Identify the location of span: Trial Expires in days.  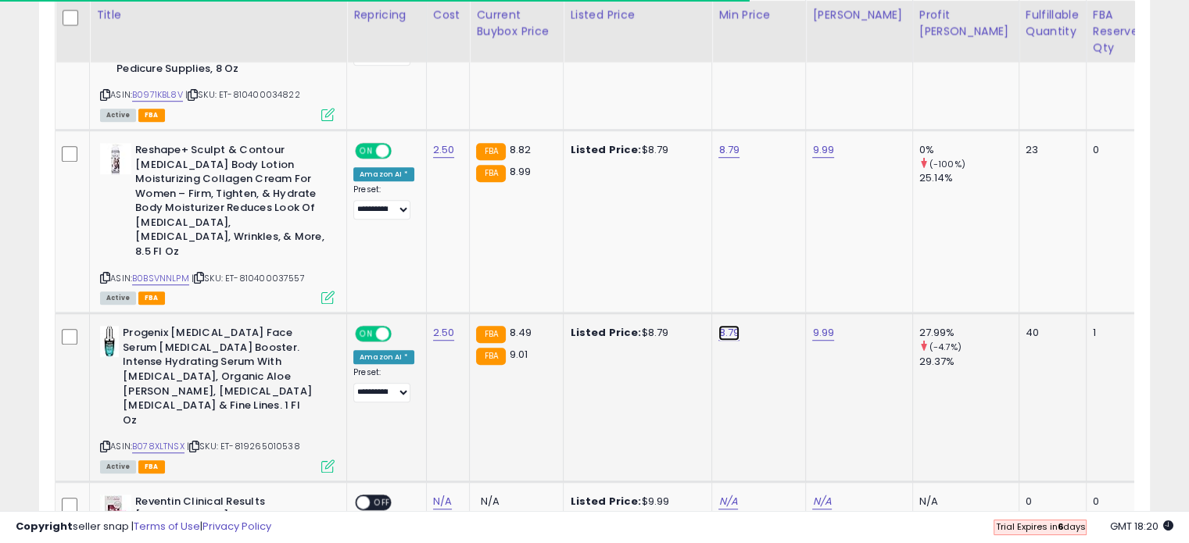
(1040, 527).